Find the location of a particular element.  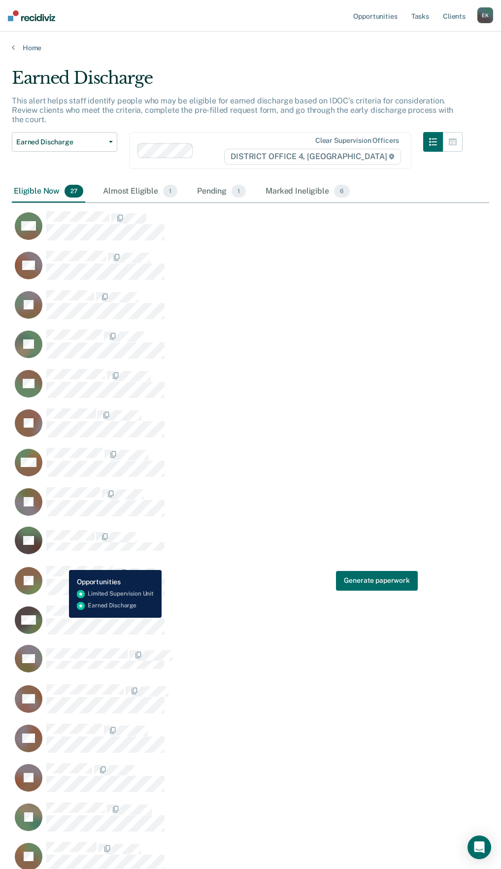

div: Almost Eligible1 is located at coordinates (140, 192).